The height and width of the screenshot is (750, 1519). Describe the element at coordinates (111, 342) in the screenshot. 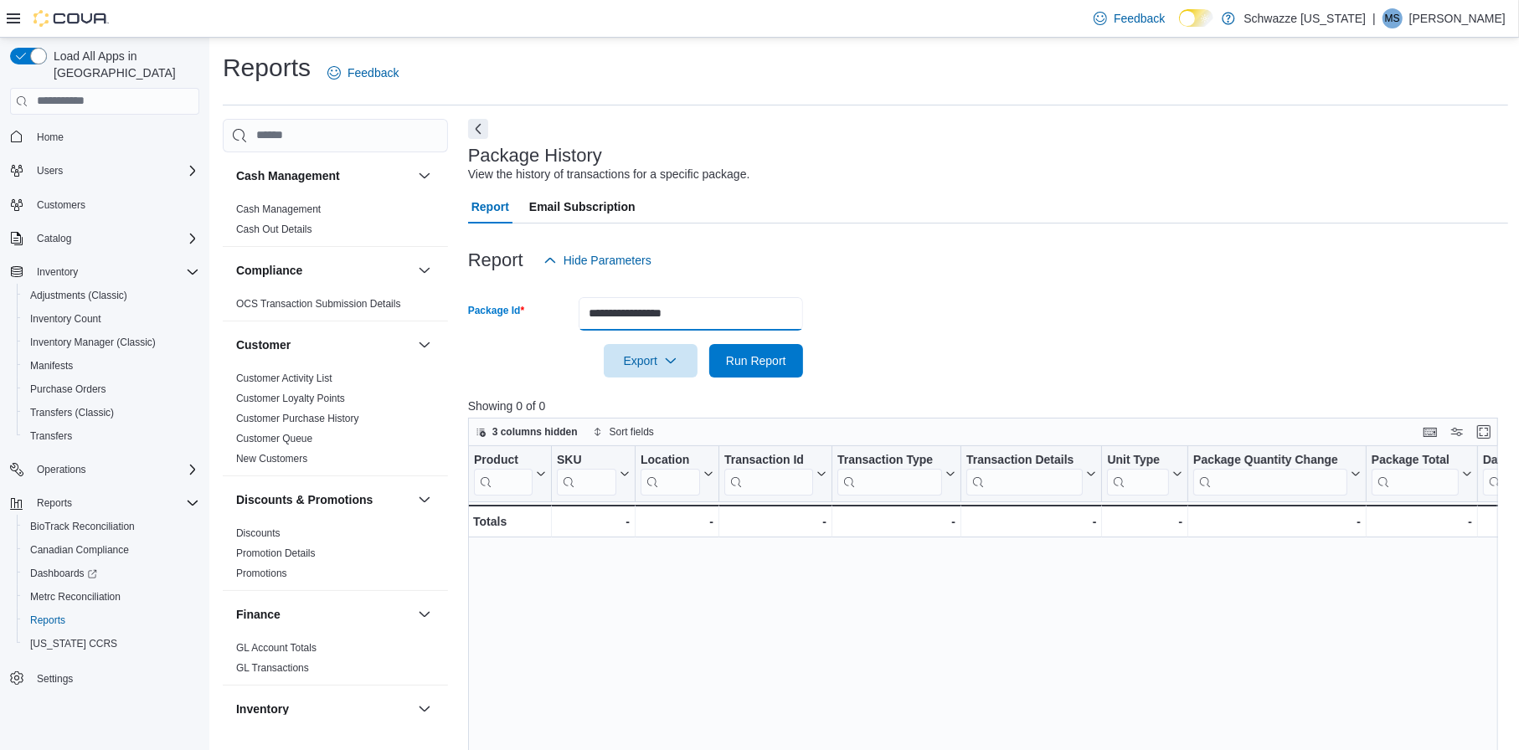

I see `span: Inventory Manager (Classic)` at that location.